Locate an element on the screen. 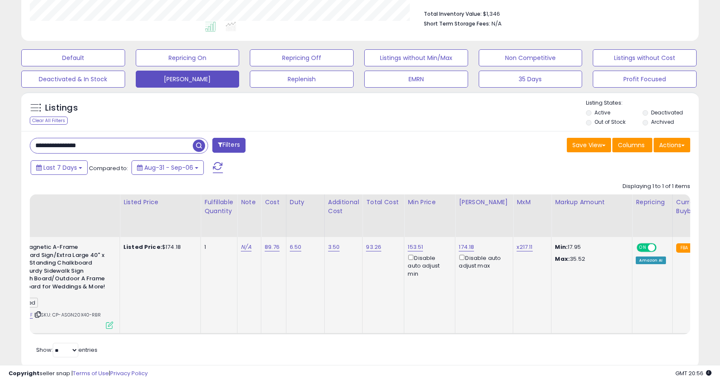  label: Deactivated is located at coordinates (667, 112).